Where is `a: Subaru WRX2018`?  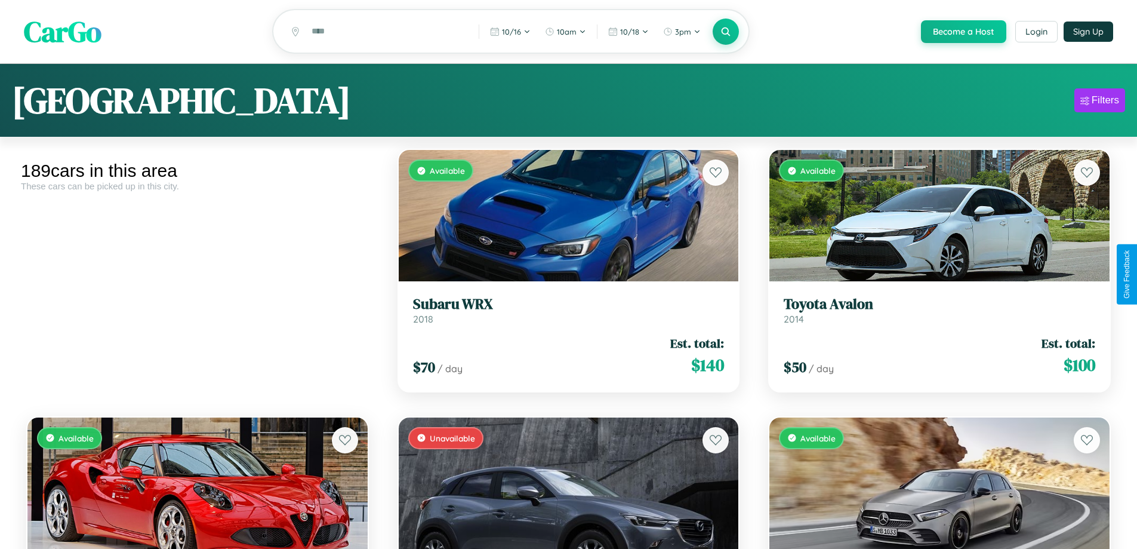
a: Subaru WRX2018 is located at coordinates (569, 310).